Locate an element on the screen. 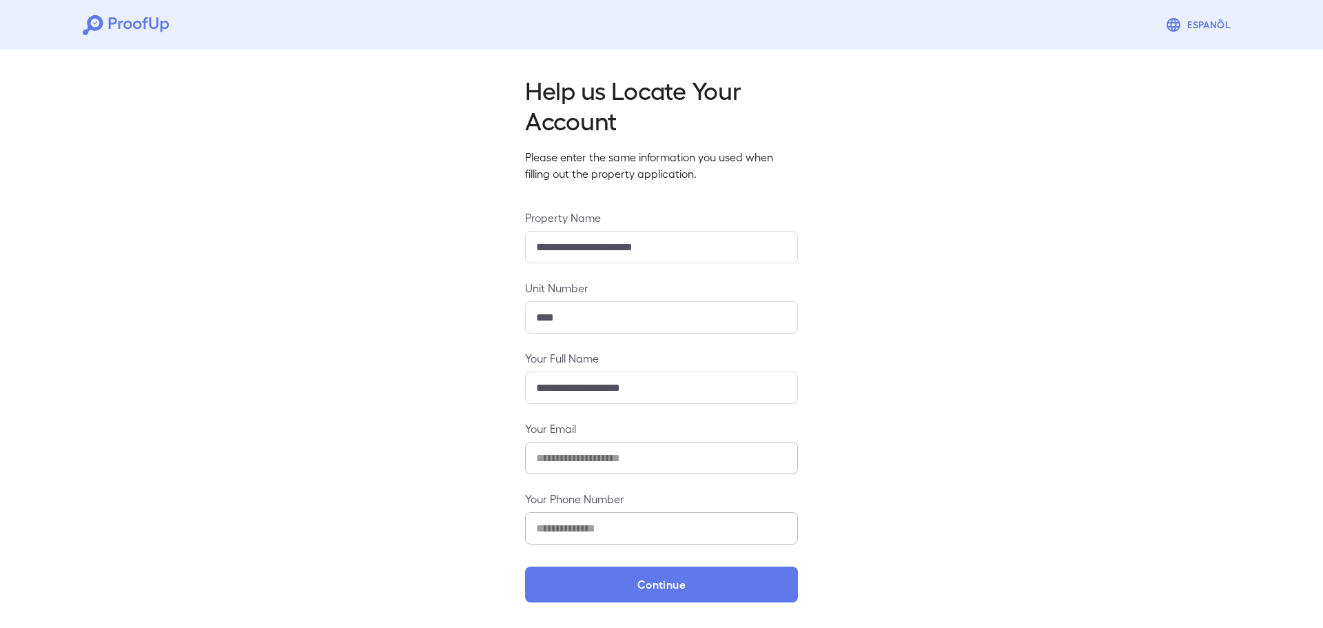 This screenshot has height=628, width=1323. label: Your Email is located at coordinates (662, 428).